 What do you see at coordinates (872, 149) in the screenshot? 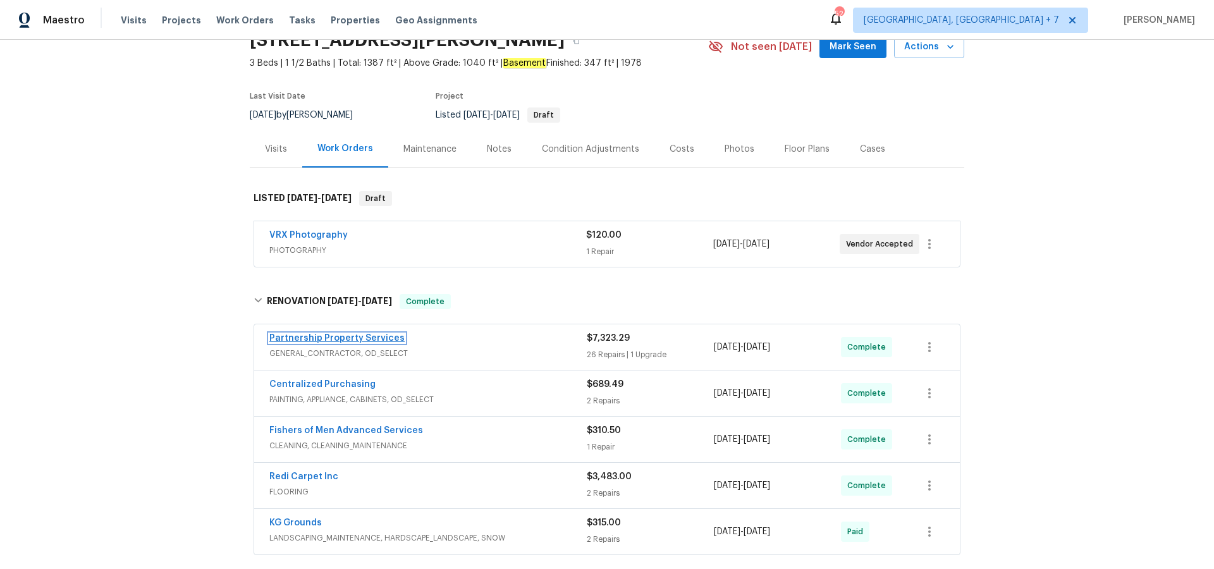
I see `div: Cases` at bounding box center [872, 149].